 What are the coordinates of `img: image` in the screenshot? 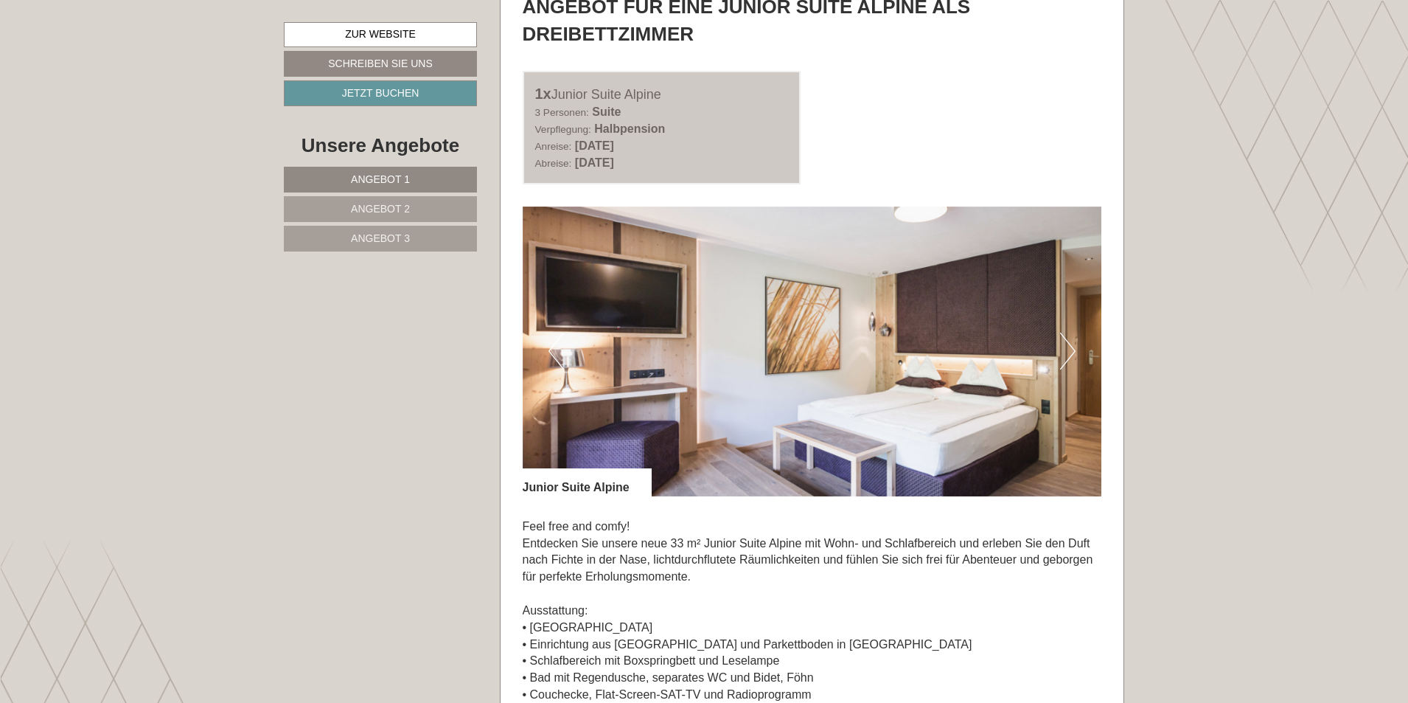 It's located at (813, 351).